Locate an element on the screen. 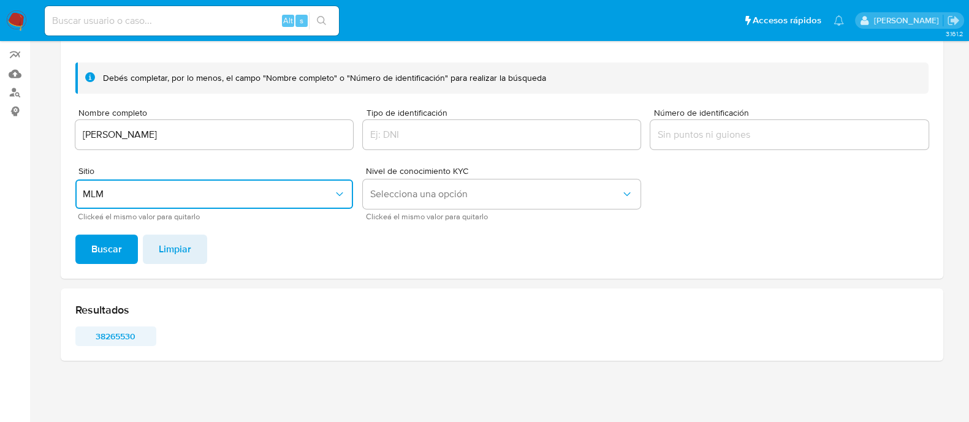 This screenshot has width=969, height=422. input: Buscar usuario o caso... is located at coordinates (192, 21).